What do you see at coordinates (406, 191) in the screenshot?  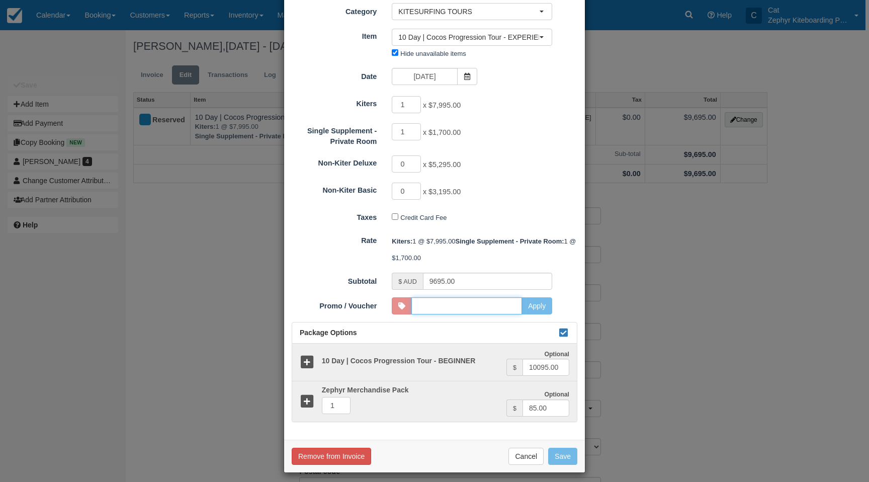 I see `input: Non-Kiter Basic` at bounding box center [406, 191].